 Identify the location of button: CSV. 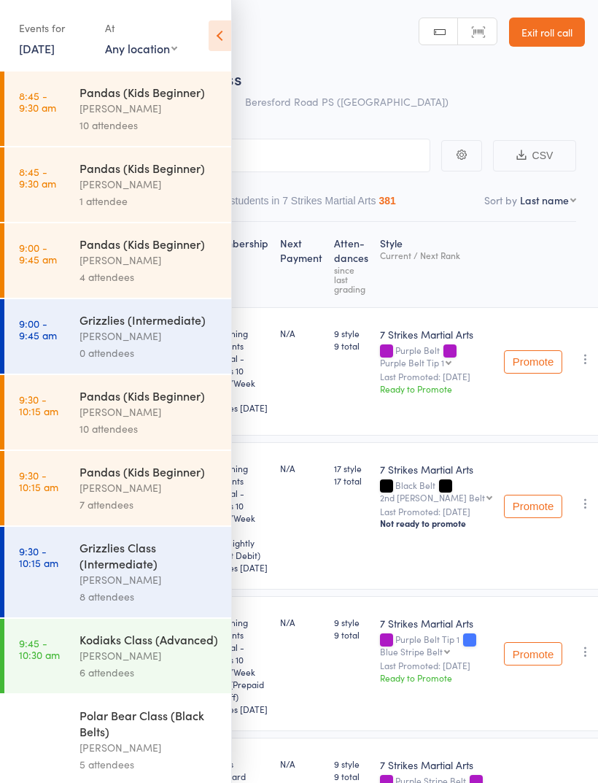
(535, 155).